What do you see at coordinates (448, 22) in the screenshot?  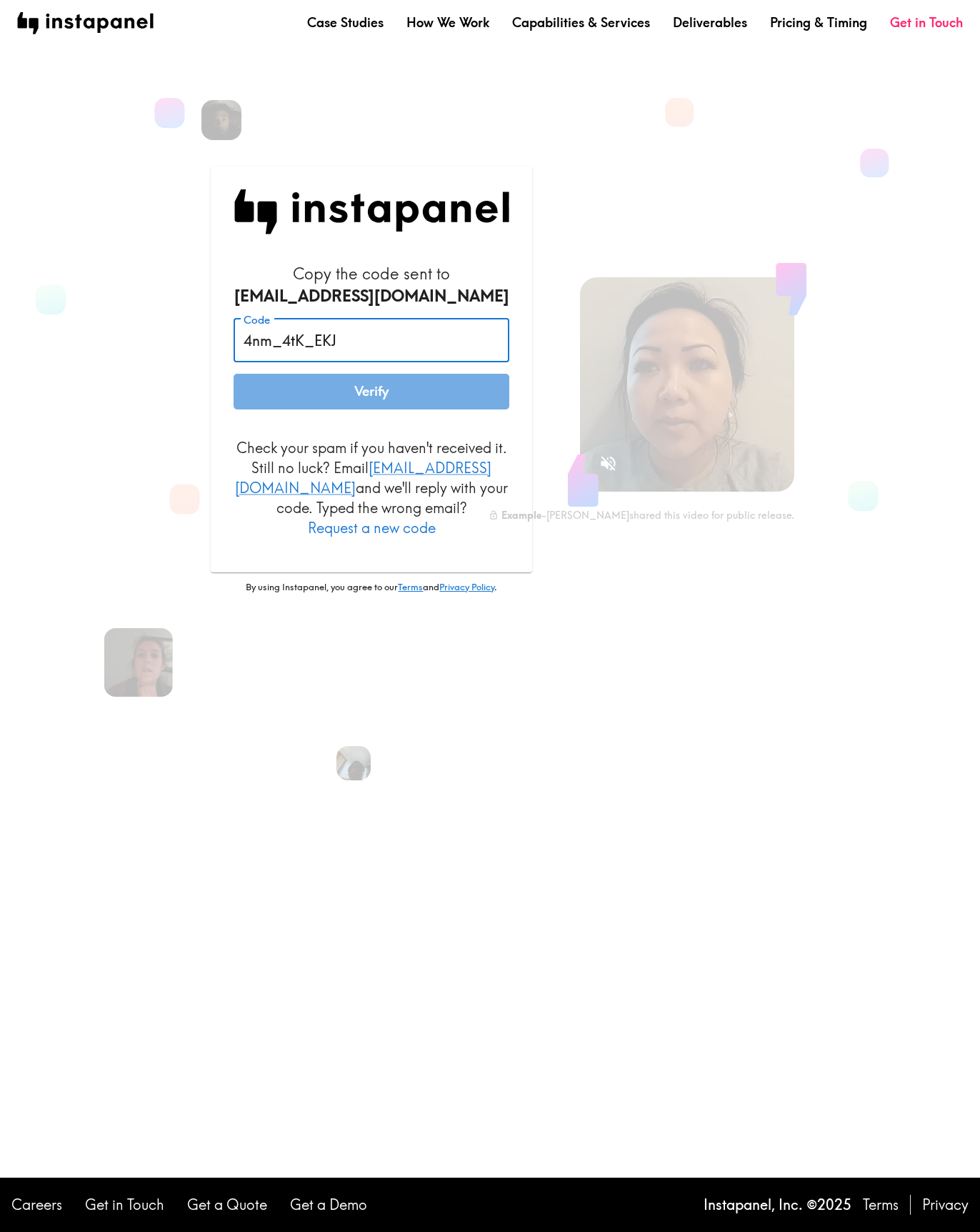 I see `a: How We Work` at bounding box center [448, 22].